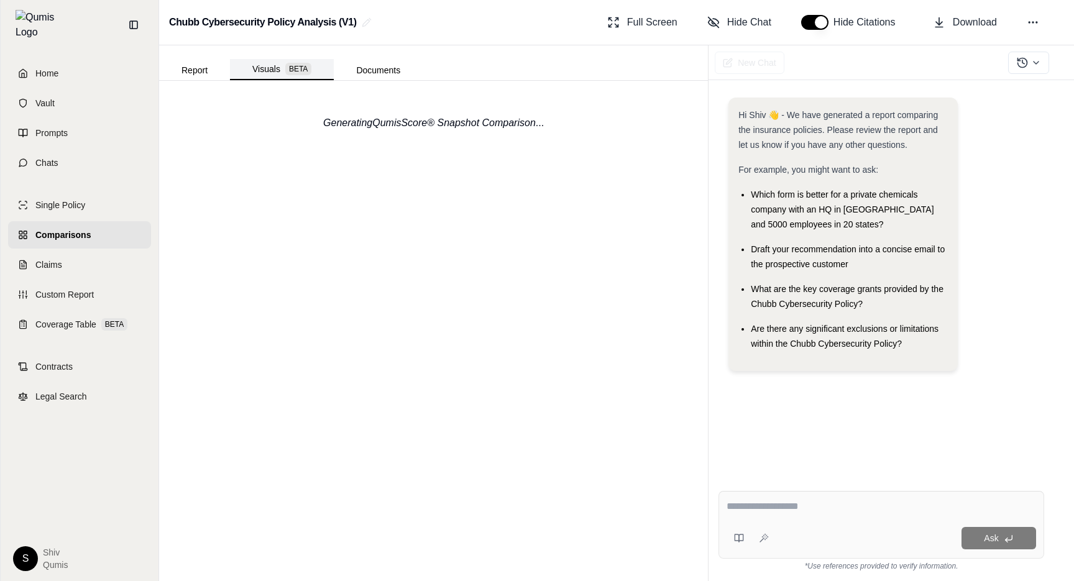 This screenshot has width=1074, height=581. I want to click on img: Qumis Logo, so click(39, 25).